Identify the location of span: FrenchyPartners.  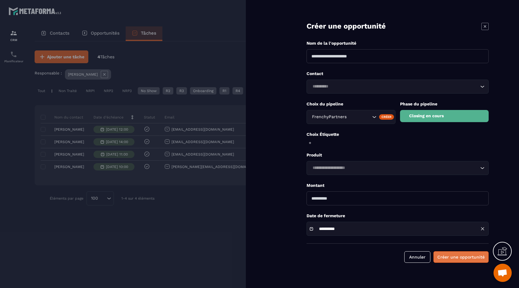
(329, 117).